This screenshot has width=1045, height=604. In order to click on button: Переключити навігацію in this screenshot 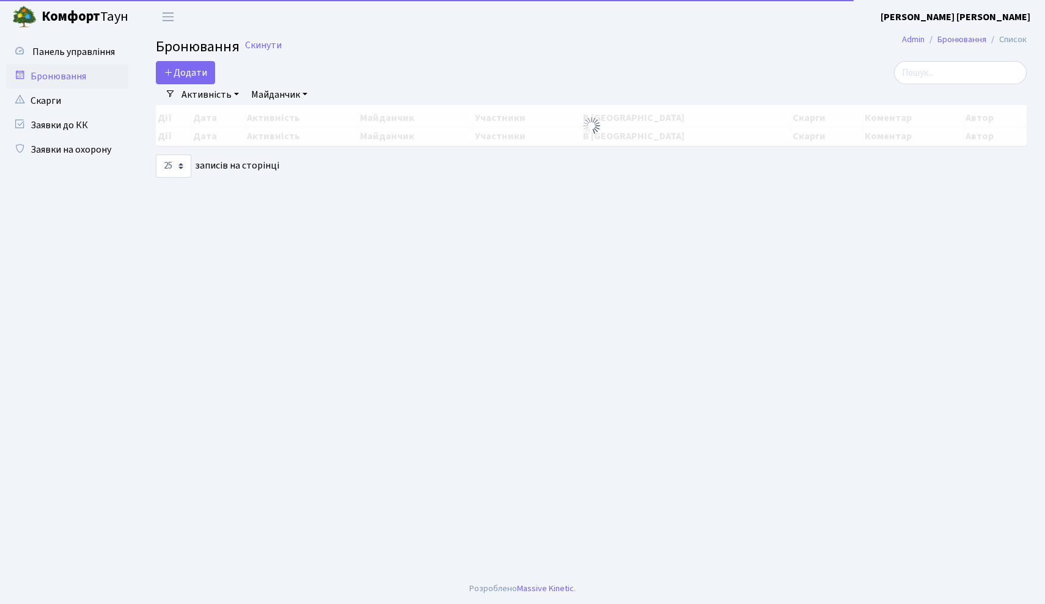, I will do `click(168, 17)`.